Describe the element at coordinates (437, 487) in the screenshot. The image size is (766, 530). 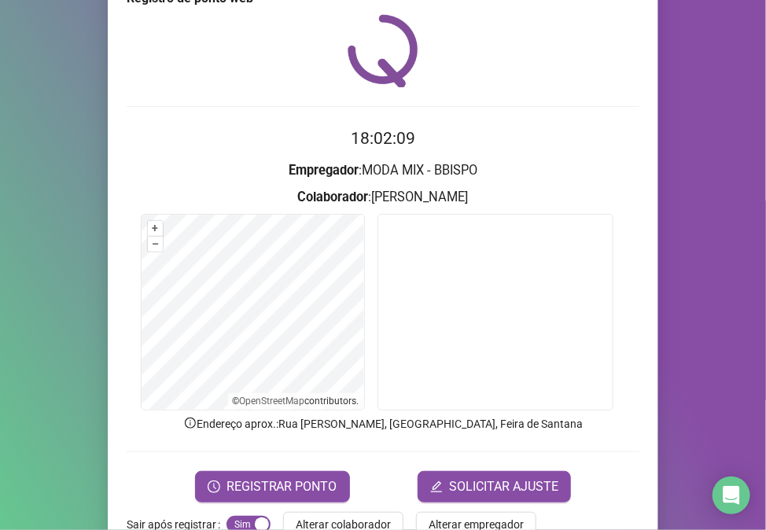
I see `span: edit` at that location.